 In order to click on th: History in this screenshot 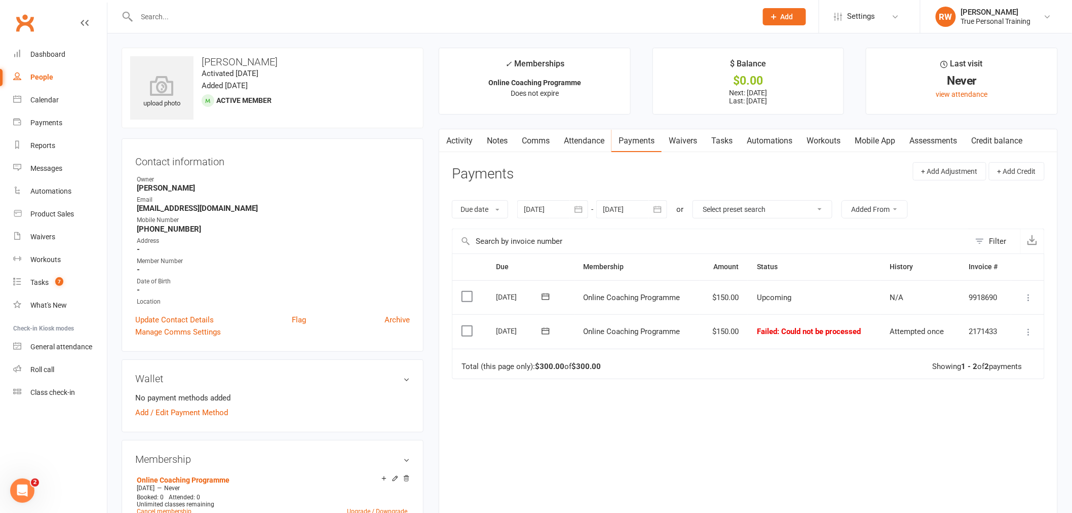, I will do `click(920, 266)`.